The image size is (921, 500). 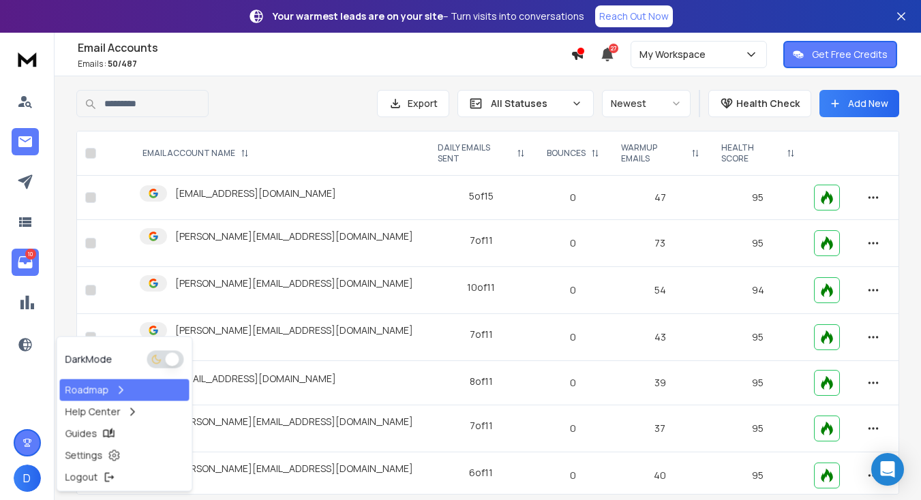 What do you see at coordinates (660, 290) in the screenshot?
I see `td: 54` at bounding box center [660, 290].